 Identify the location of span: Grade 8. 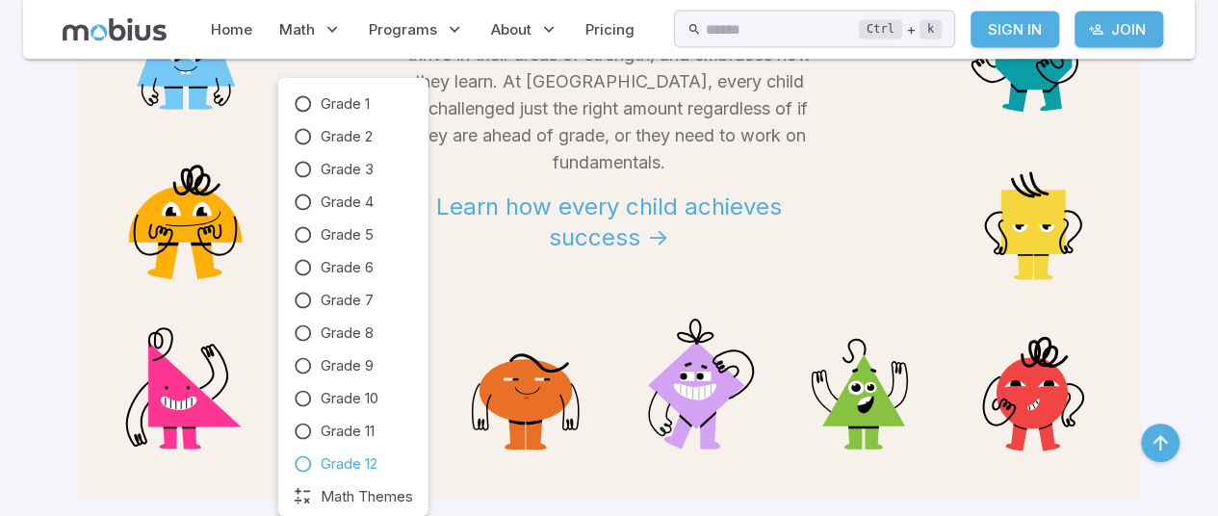
(347, 333).